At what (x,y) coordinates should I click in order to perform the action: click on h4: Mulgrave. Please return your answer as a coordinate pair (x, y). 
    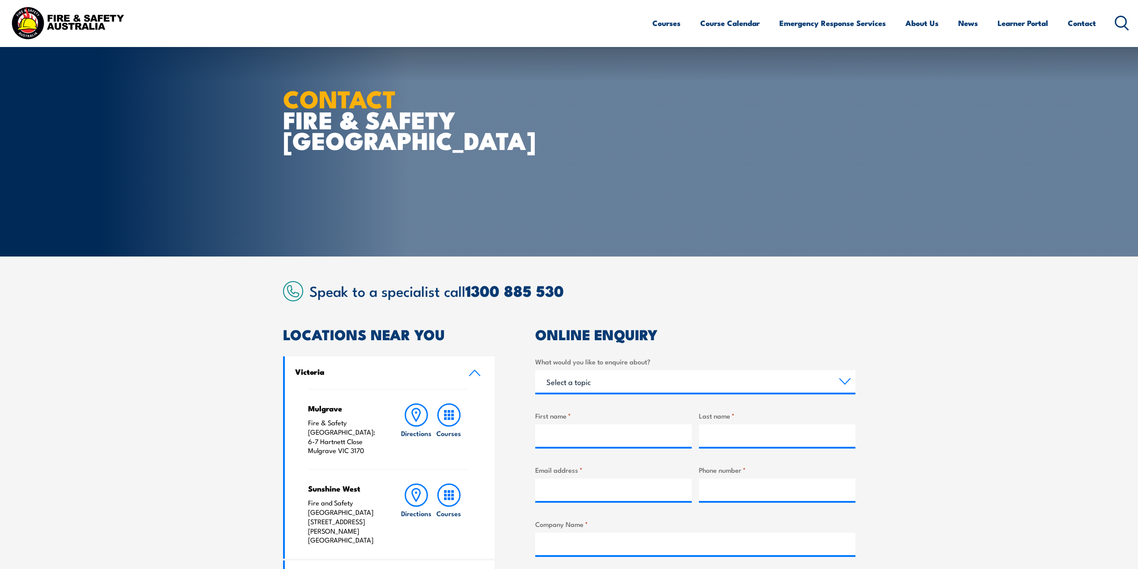
    Looking at the image, I should click on (345, 408).